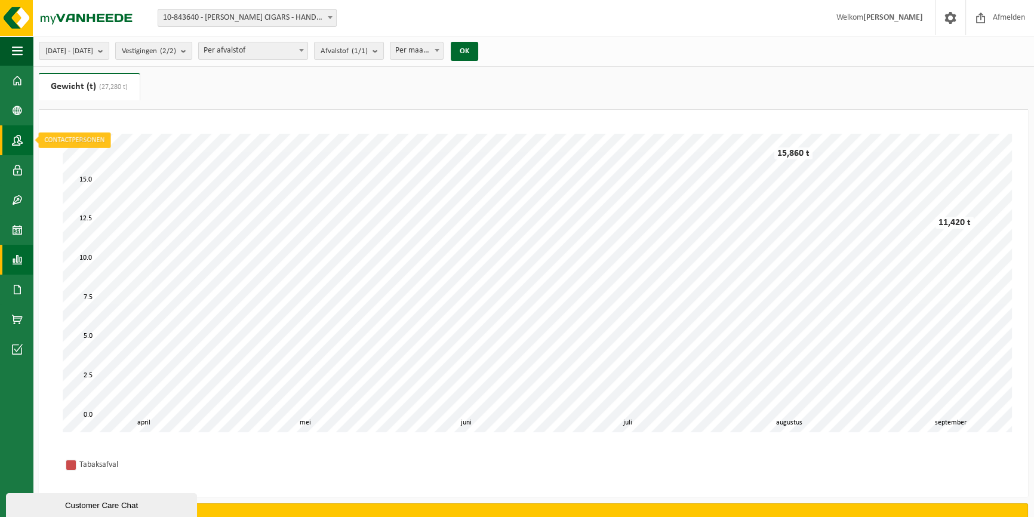  Describe the element at coordinates (349, 51) in the screenshot. I see `button: Afvalstof(1/1)` at that location.